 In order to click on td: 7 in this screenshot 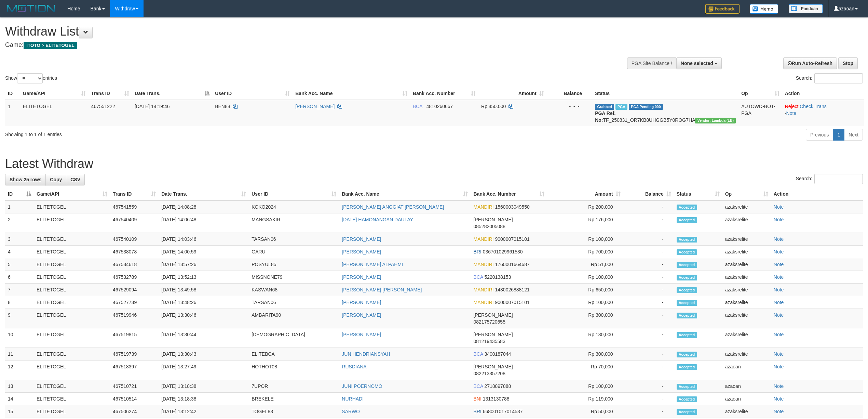, I will do `click(19, 289)`.